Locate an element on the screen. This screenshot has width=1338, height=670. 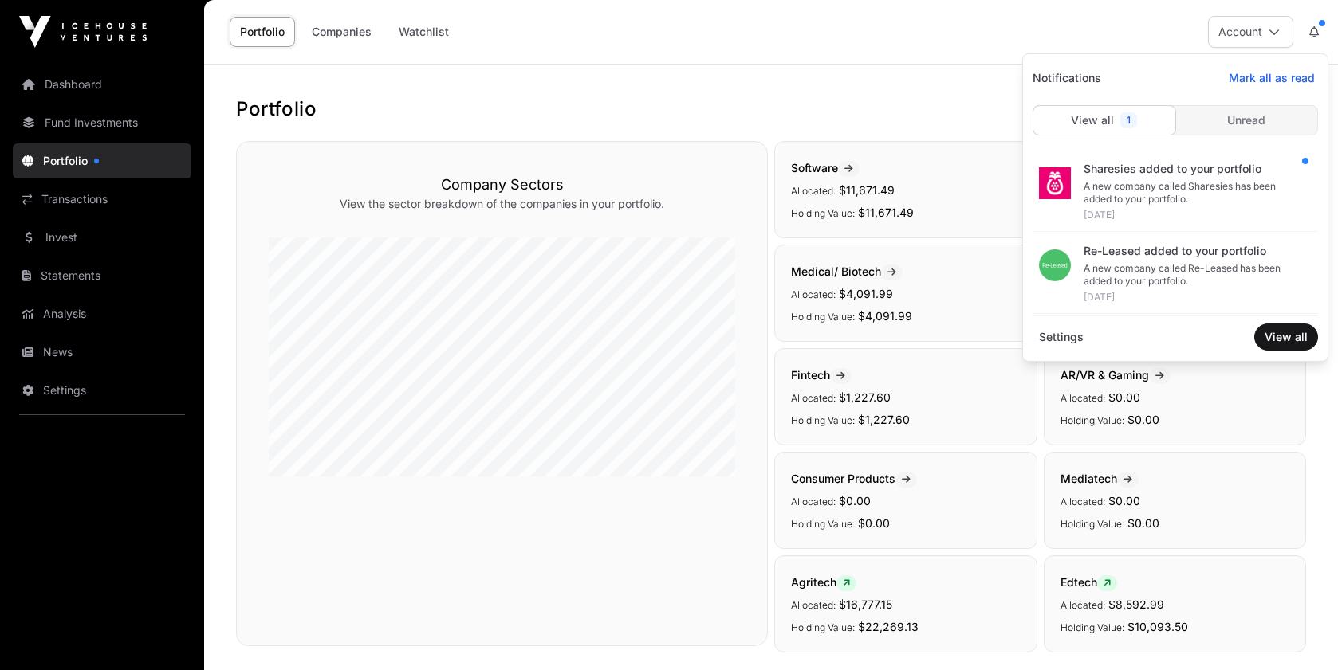
button: Mark all as read is located at coordinates (1271, 78).